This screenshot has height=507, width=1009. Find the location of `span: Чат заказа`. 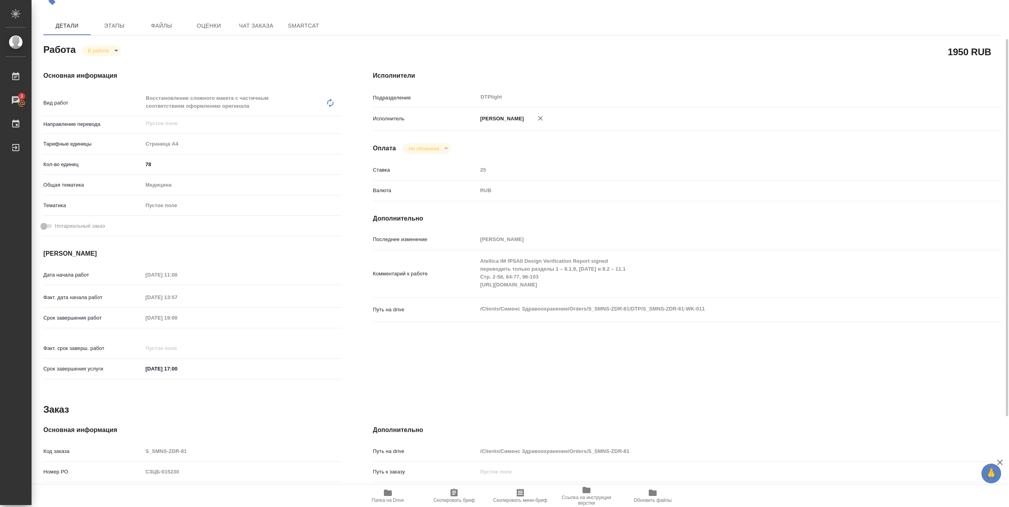

span: Чат заказа is located at coordinates (256, 26).